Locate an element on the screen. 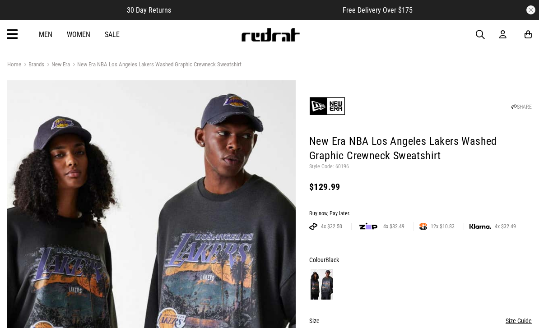 This screenshot has width=539, height=328. span: Black is located at coordinates (332, 260).